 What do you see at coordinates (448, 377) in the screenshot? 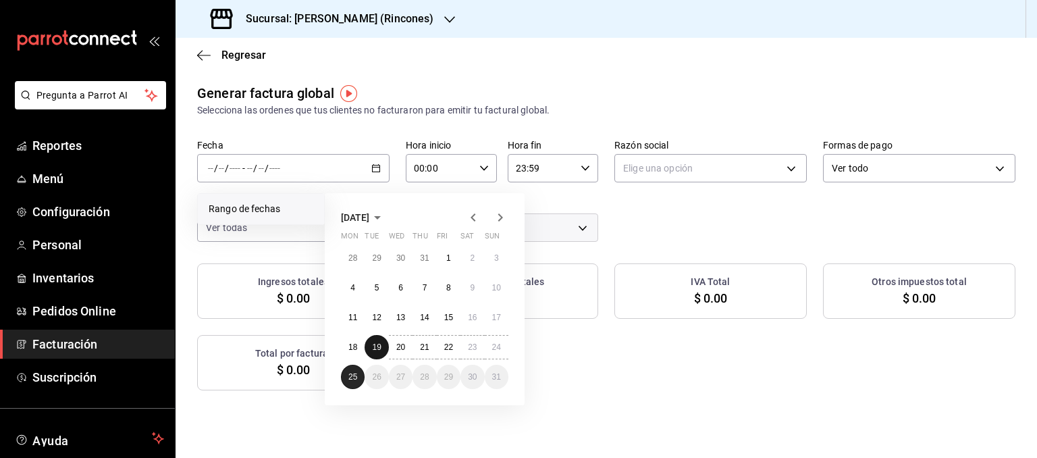
I see `abbr: August 29, 2025` at bounding box center [448, 377].